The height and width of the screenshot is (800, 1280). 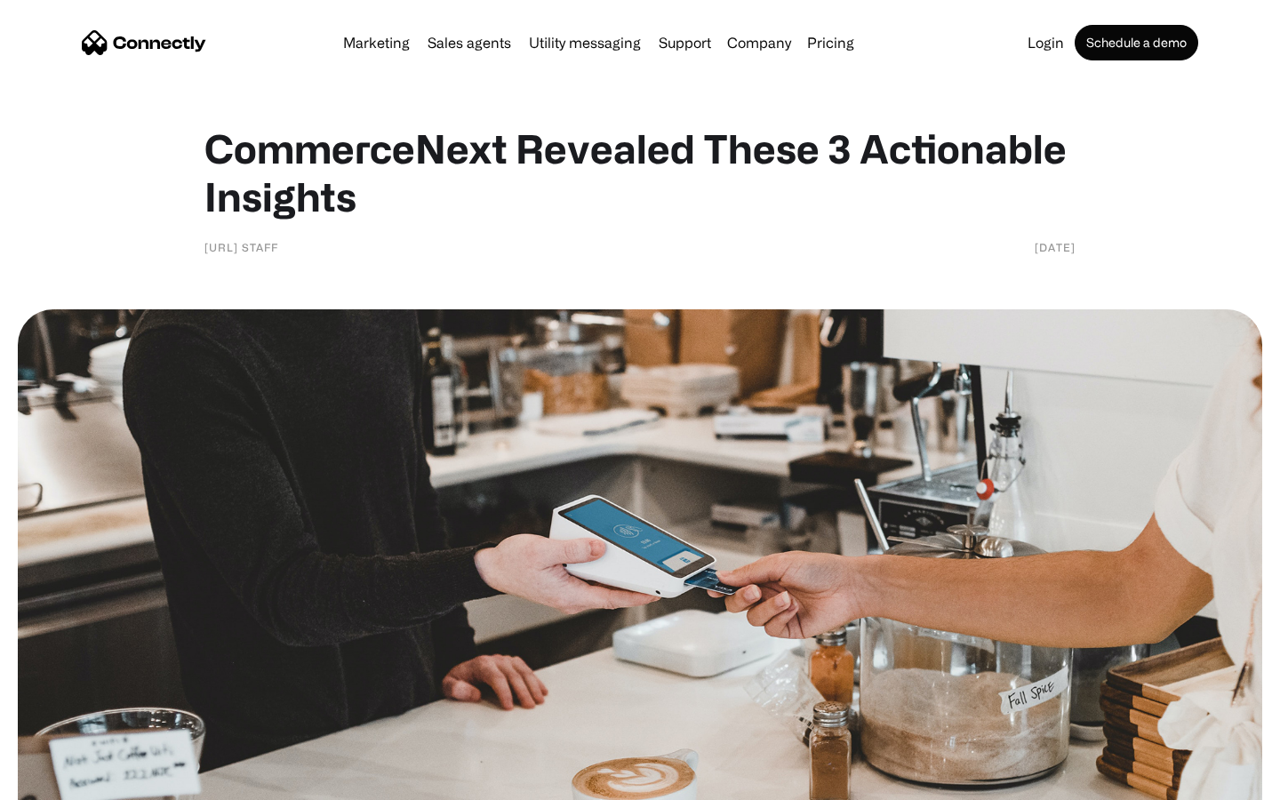 What do you see at coordinates (62, 781) in the screenshot?
I see `aside: Language selected: English` at bounding box center [62, 781].